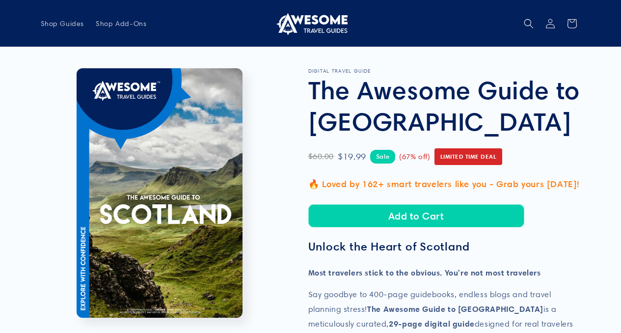 The image size is (621, 333). What do you see at coordinates (62, 24) in the screenshot?
I see `a: Shop Guides` at bounding box center [62, 24].